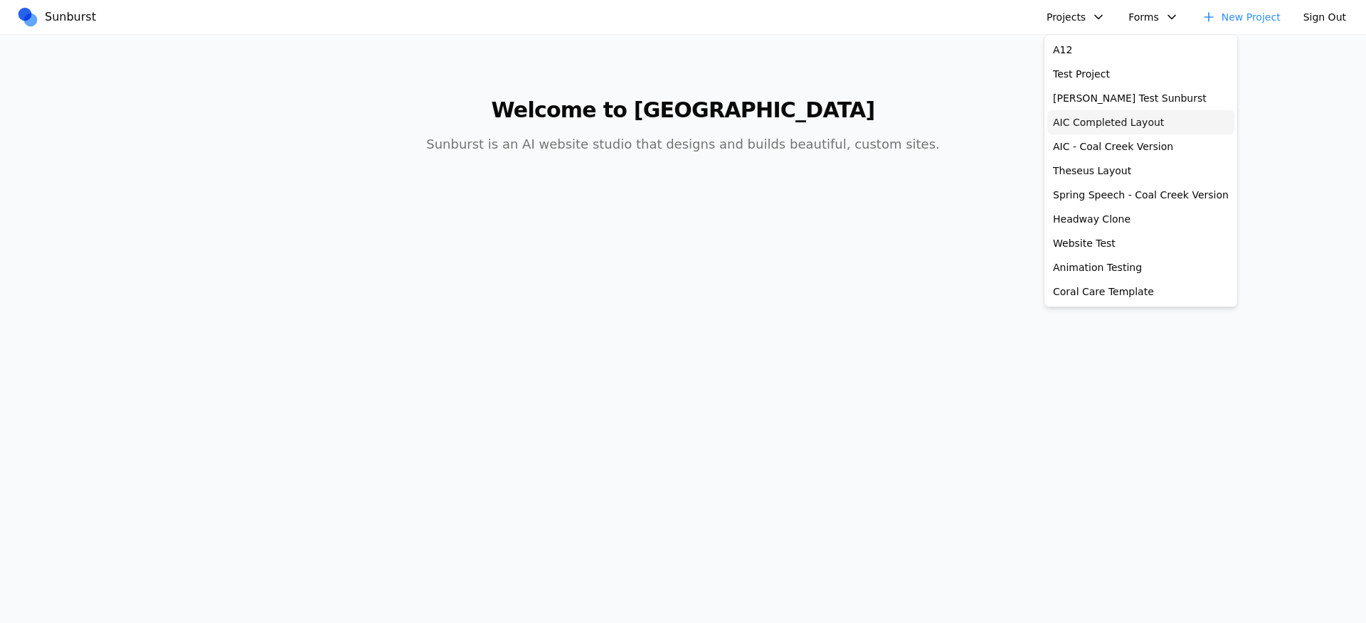  I want to click on a: Test Project, so click(1140, 74).